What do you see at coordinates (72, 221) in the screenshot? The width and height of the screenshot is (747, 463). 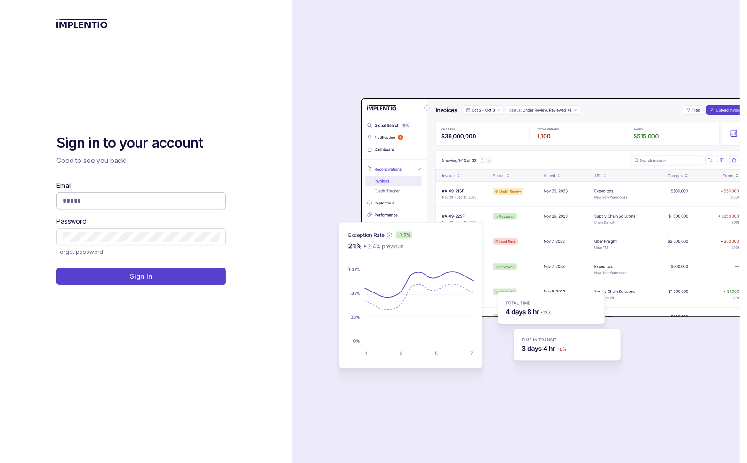 I see `label: Password` at bounding box center [72, 221].